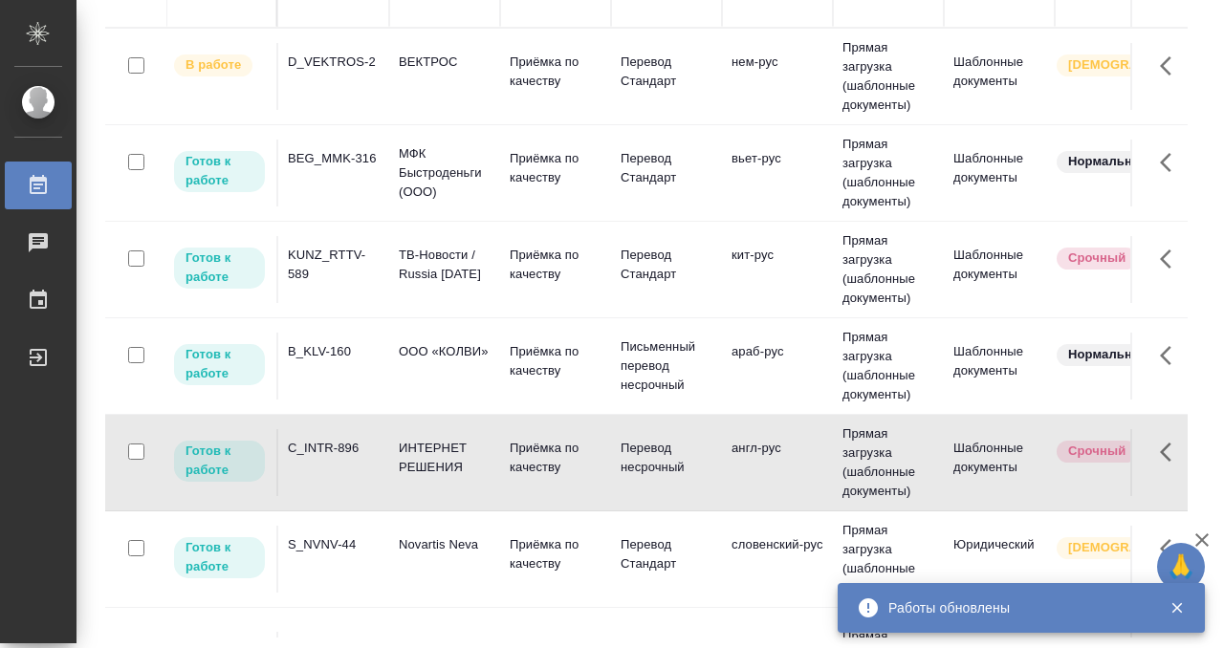 The width and height of the screenshot is (1224, 648). What do you see at coordinates (445, 545) in the screenshot?
I see `p: Novartis Neva` at bounding box center [445, 545].